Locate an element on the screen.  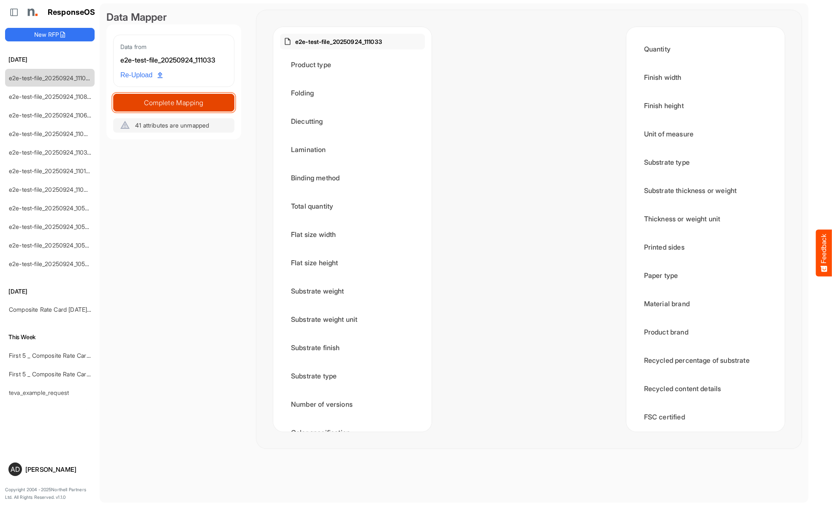
div: Quantity is located at coordinates (705, 49).